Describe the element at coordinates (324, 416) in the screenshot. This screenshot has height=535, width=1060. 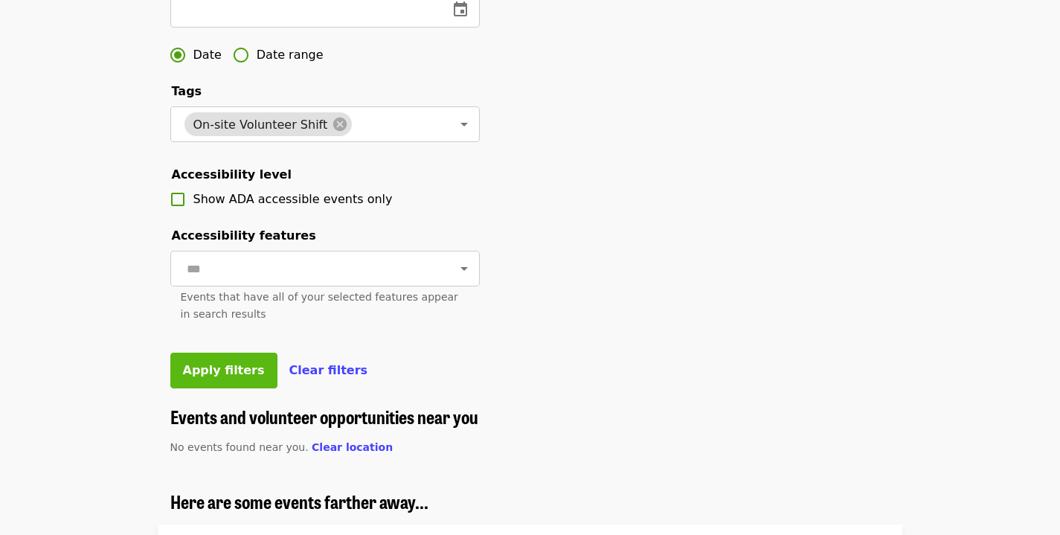
I see `span: Events and volunteer opportunities near you` at that location.